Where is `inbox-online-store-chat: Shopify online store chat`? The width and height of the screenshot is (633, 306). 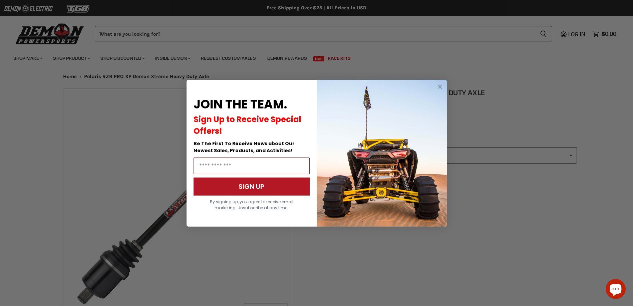 inbox-online-store-chat: Shopify online store chat is located at coordinates (615, 289).